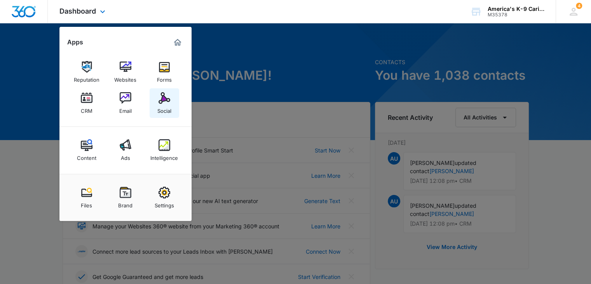 The width and height of the screenshot is (591, 284). Describe the element at coordinates (125, 197) in the screenshot. I see `a: Brand` at that location.